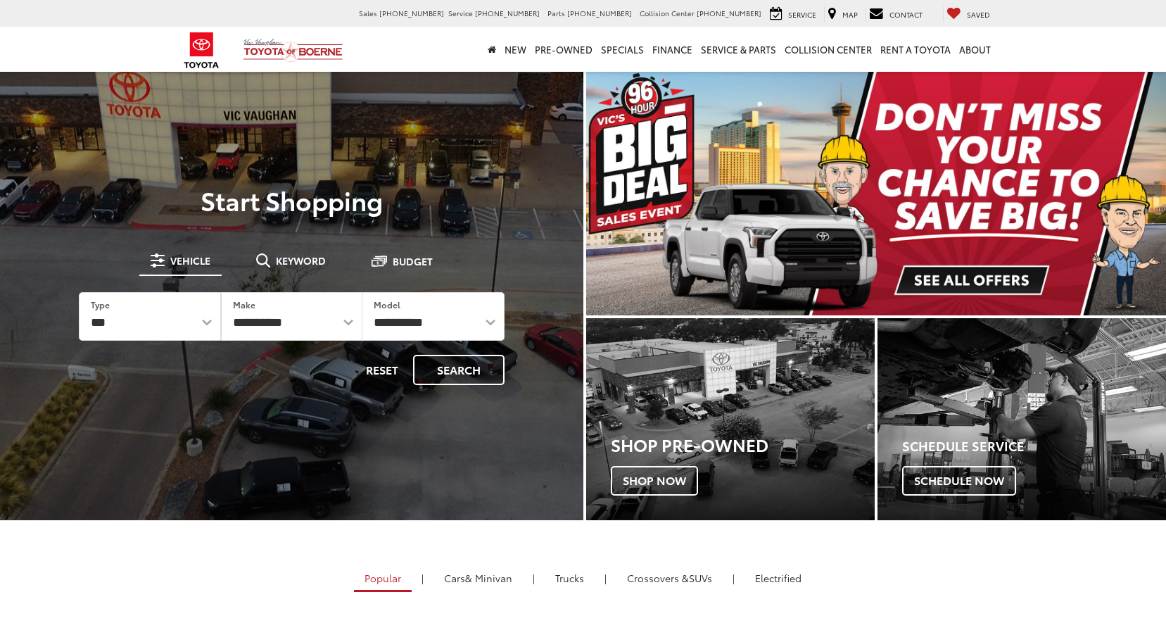 This screenshot has width=1166, height=635. What do you see at coordinates (492, 49) in the screenshot?
I see `a: Home` at bounding box center [492, 49].